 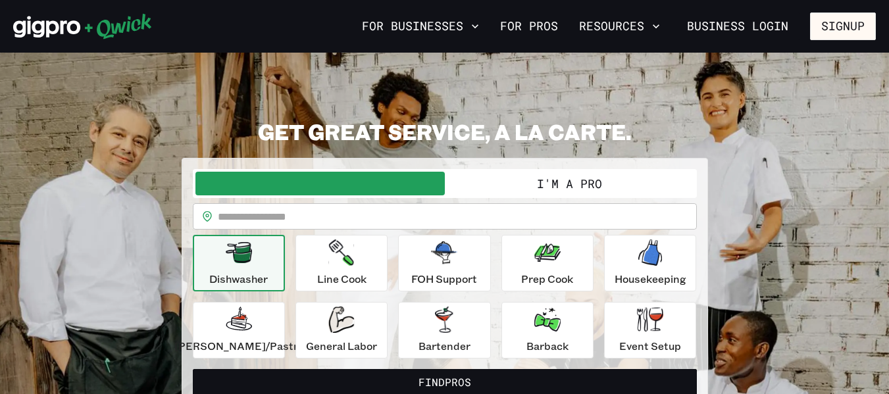 What do you see at coordinates (650, 279) in the screenshot?
I see `p: Housekeeping` at bounding box center [650, 279].